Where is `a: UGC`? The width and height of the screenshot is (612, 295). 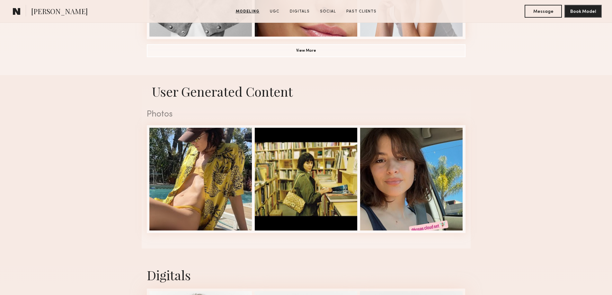
a: UGC is located at coordinates (275, 12).